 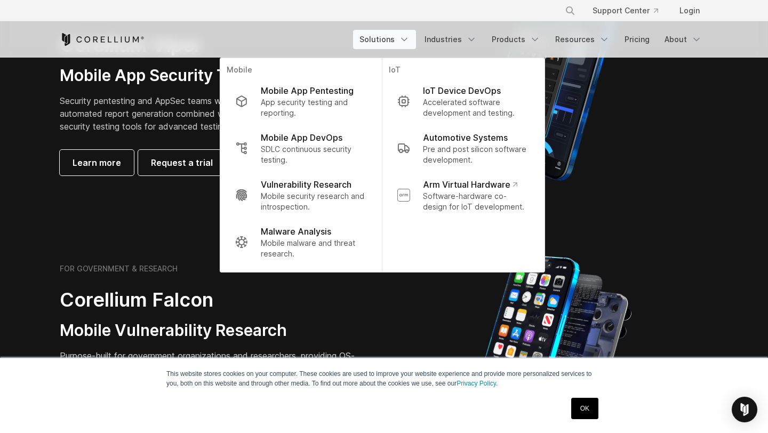 What do you see at coordinates (314, 108) in the screenshot?
I see `p: App security testing and reporting.` at bounding box center [314, 108].